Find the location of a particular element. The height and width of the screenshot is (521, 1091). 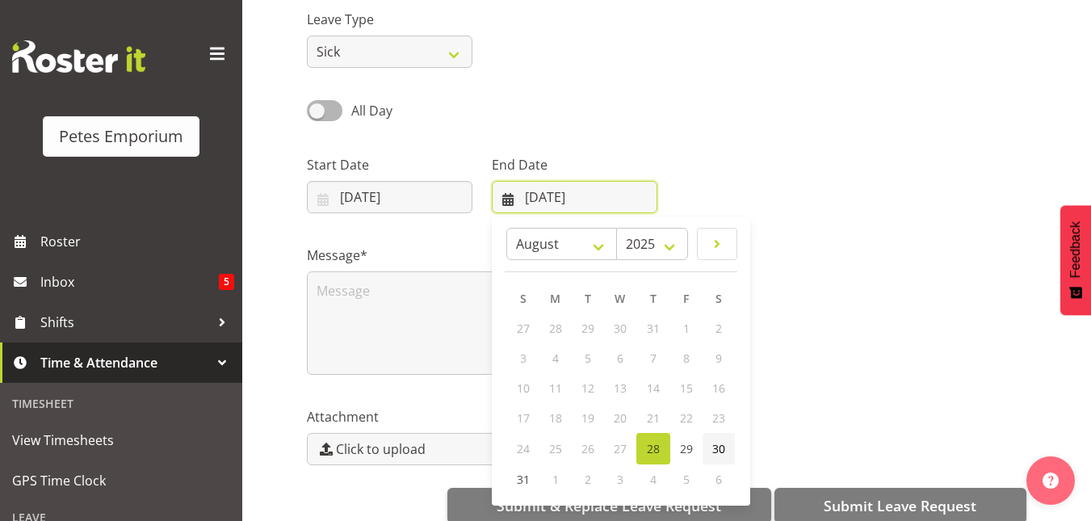

span: 12 is located at coordinates (588, 387).